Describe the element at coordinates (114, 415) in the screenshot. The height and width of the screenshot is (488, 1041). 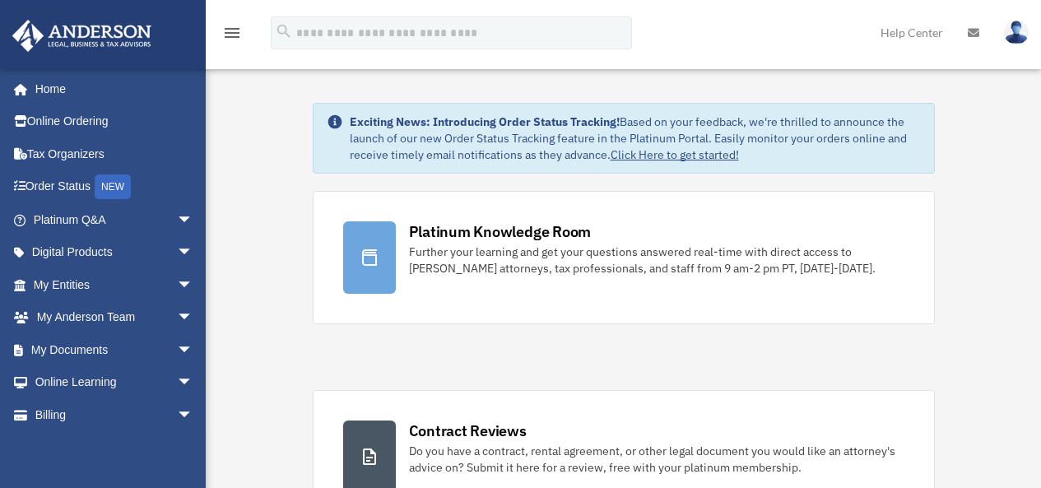
I see `a: Billingarrow_drop_down` at that location.